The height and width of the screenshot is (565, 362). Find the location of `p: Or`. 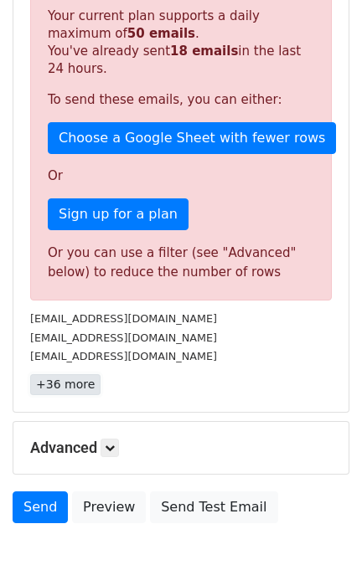

p: Or is located at coordinates (181, 176).